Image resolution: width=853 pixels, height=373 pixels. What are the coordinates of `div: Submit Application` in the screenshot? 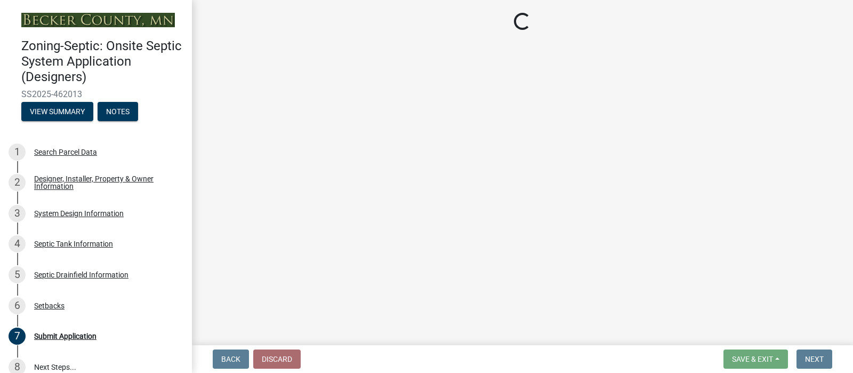 It's located at (65, 336).